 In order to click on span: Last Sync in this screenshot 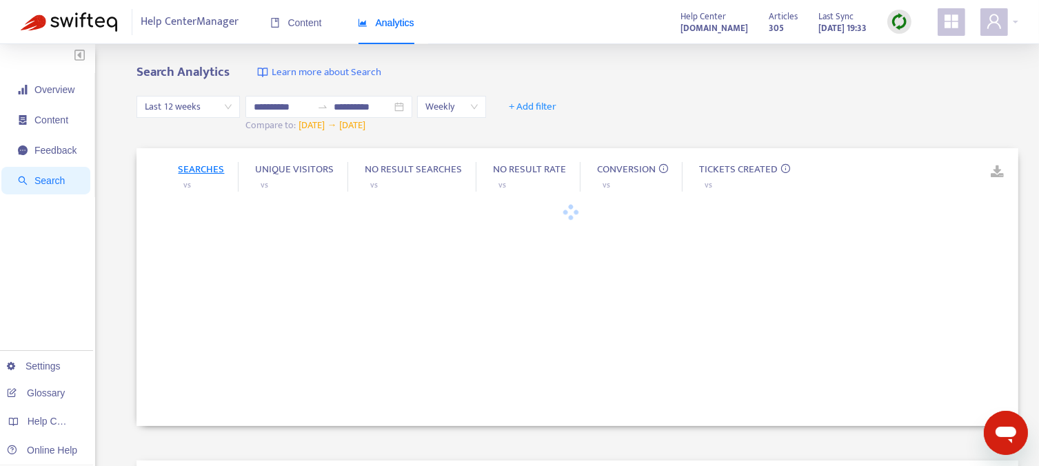, I will do `click(836, 17)`.